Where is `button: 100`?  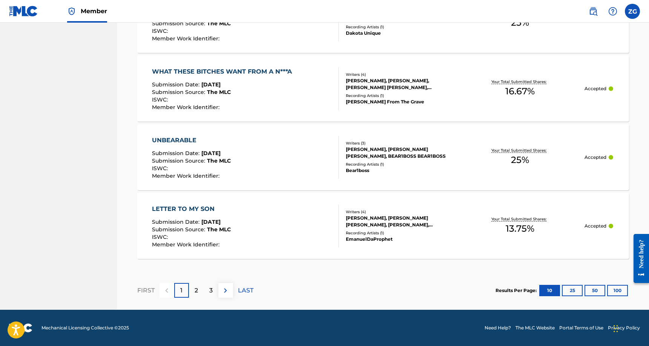
button: 100 is located at coordinates (618, 291).